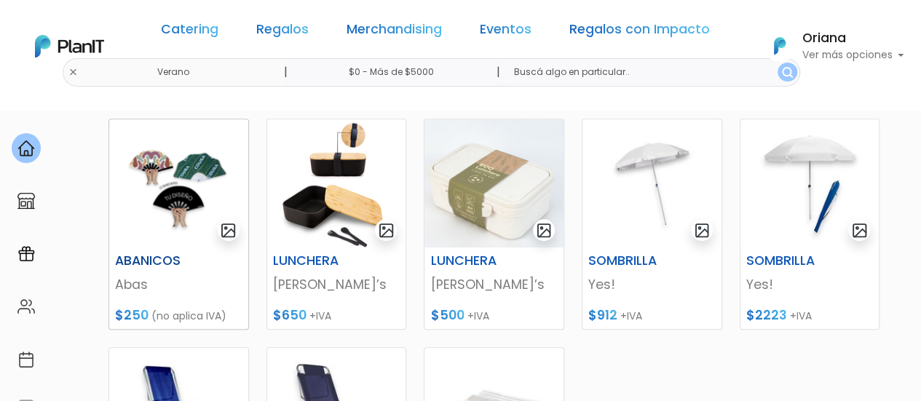  Describe the element at coordinates (447, 315) in the screenshot. I see `span: $500` at that location.